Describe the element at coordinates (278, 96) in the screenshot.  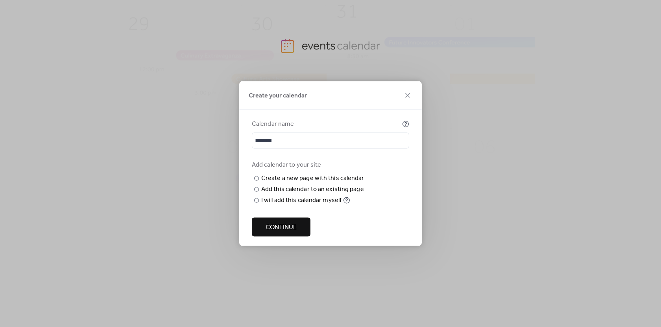
I see `span: Create your calendar` at that location.